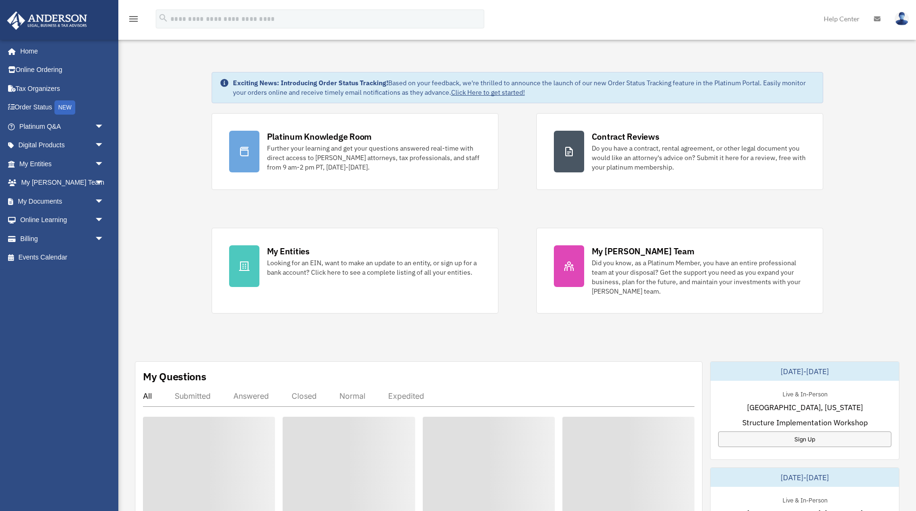 This screenshot has height=511, width=916. Describe the element at coordinates (175, 376) in the screenshot. I see `div: My Questions` at that location.